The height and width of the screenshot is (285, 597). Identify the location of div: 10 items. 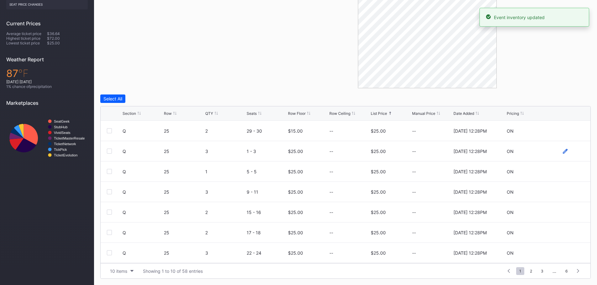
(118, 271).